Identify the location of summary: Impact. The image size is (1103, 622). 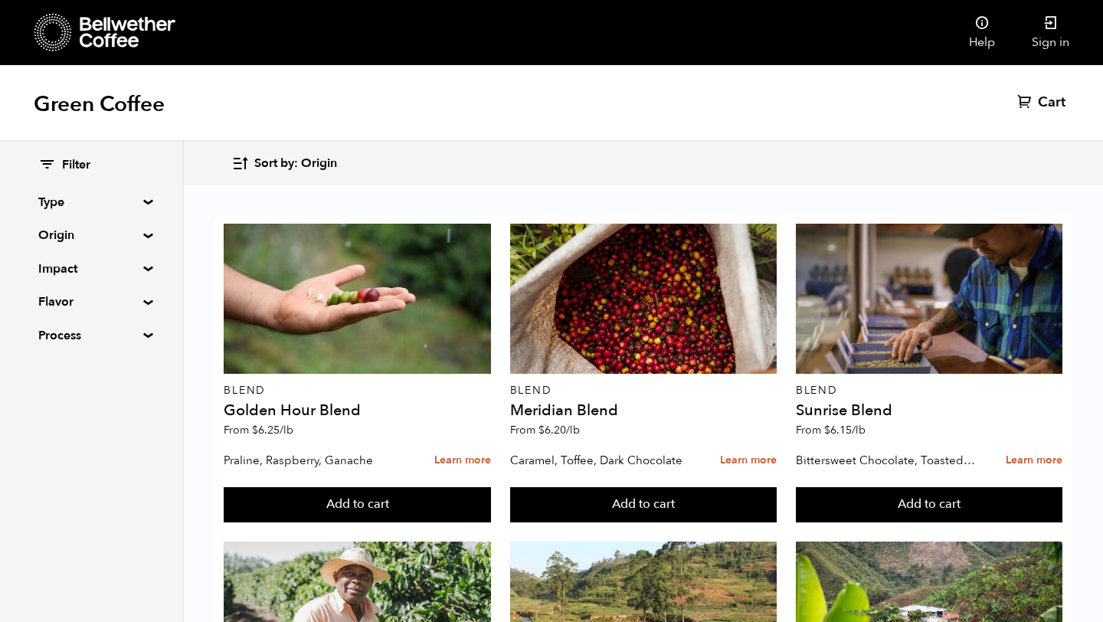
(91, 269).